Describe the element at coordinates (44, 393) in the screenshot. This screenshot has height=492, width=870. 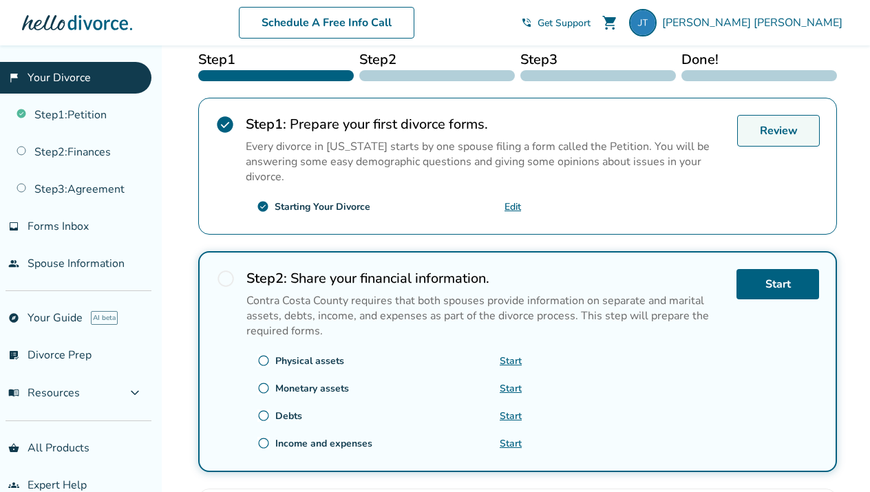
I see `span: Resources` at that location.